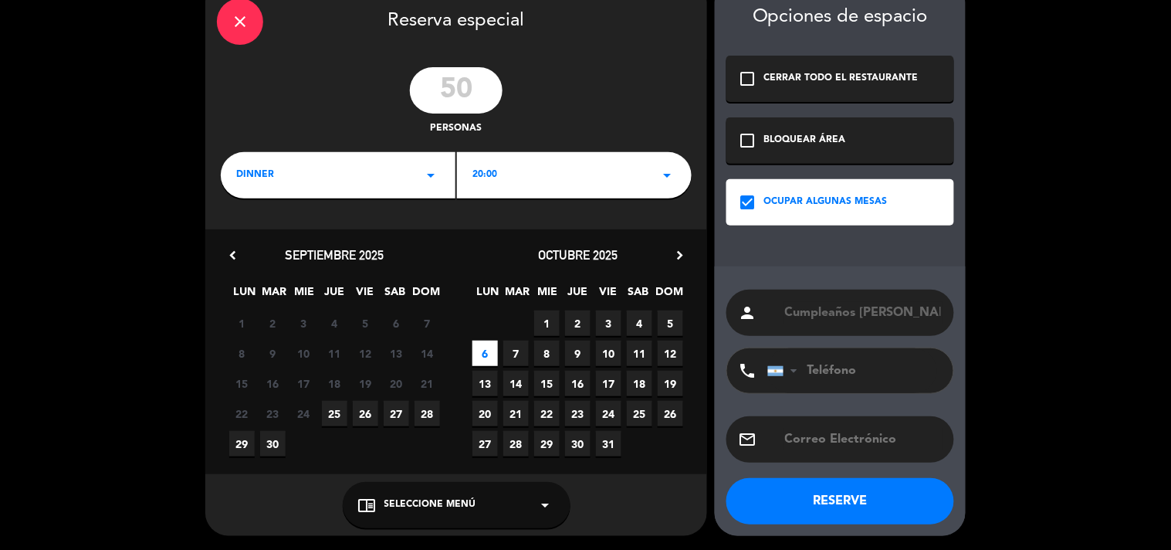  I want to click on i: chrome_reader_mode, so click(368, 505).